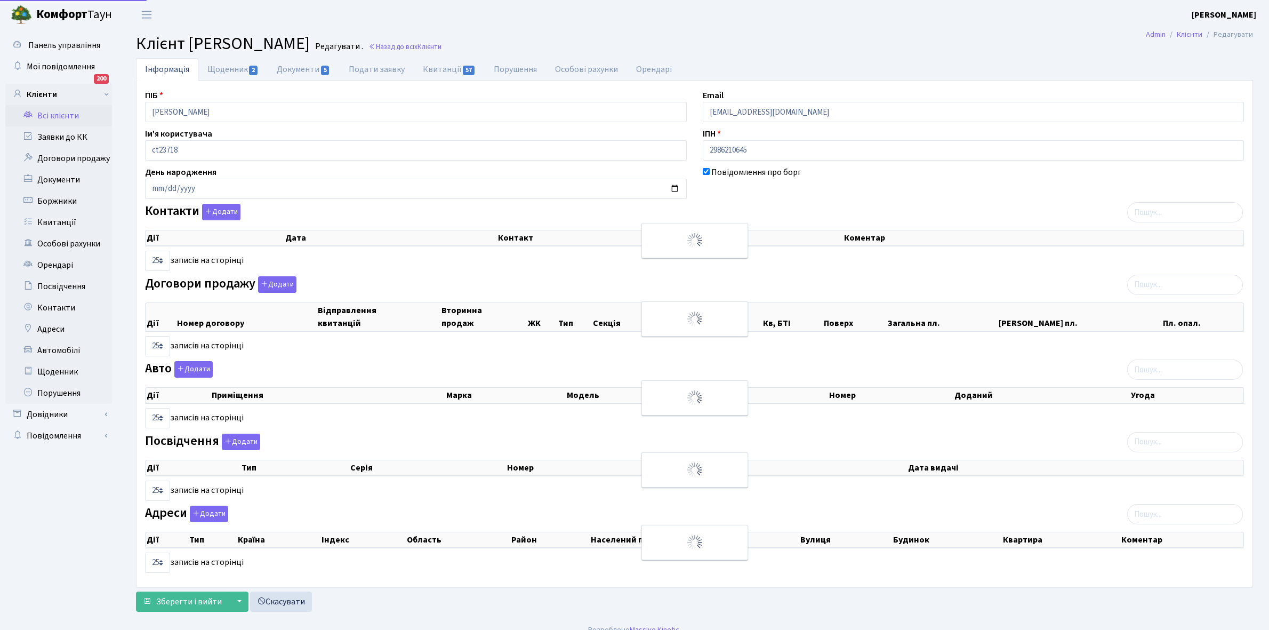 This screenshot has width=1269, height=630. I want to click on a: Admin, so click(1155, 34).